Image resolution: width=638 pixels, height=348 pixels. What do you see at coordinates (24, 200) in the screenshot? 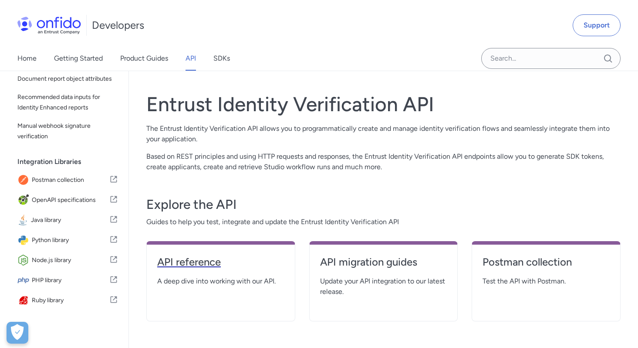
I see `img: IconOpenAPI specifications` at bounding box center [24, 200].